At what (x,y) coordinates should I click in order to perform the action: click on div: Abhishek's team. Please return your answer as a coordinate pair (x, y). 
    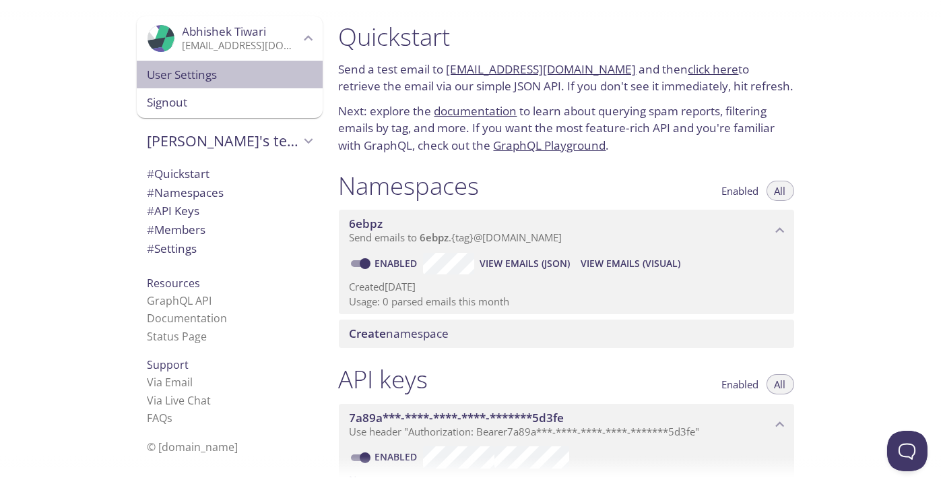
    Looking at the image, I should click on (230, 141).